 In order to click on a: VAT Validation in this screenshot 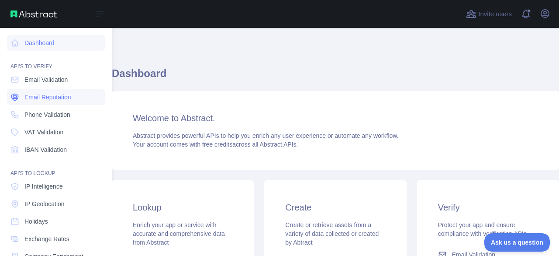, I will do `click(56, 132)`.